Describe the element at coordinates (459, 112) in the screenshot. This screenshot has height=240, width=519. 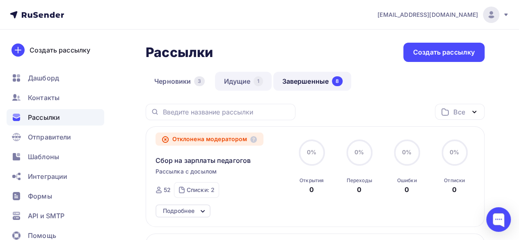
I see `div: Все` at that location.